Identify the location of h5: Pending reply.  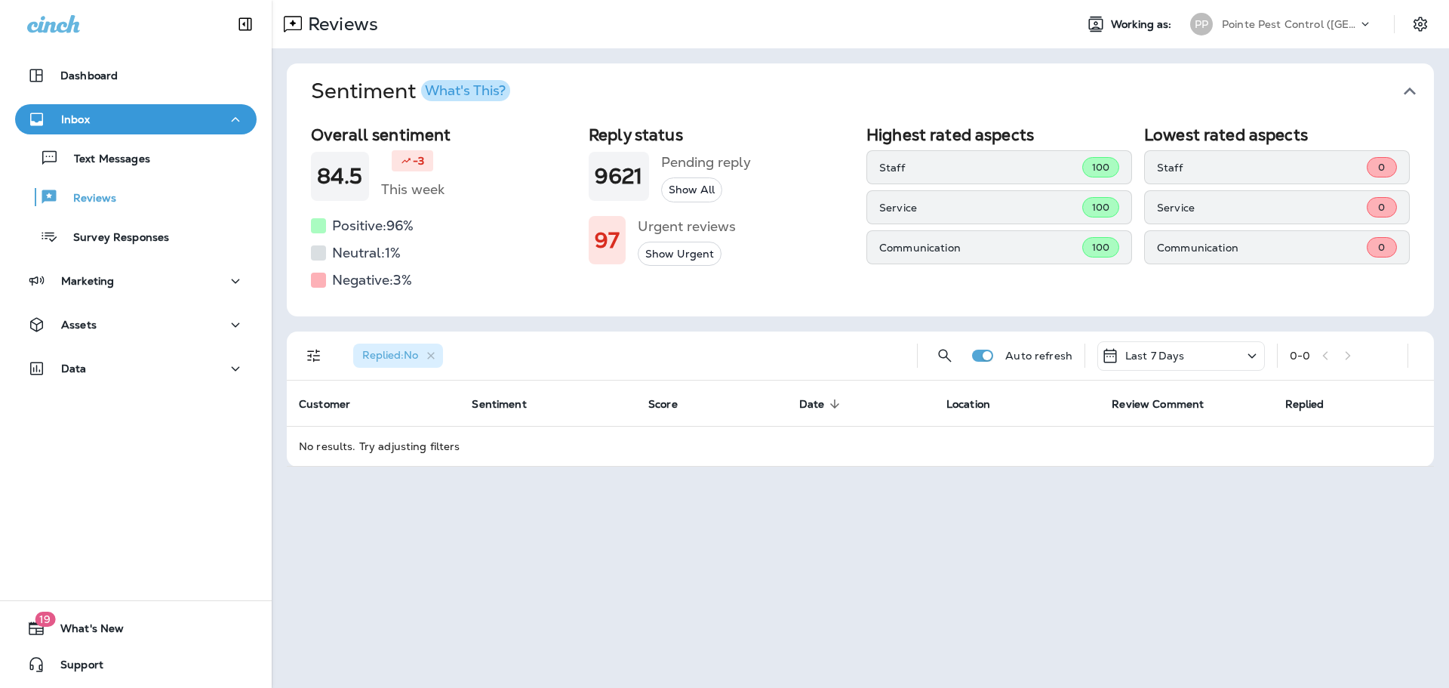
(706, 162).